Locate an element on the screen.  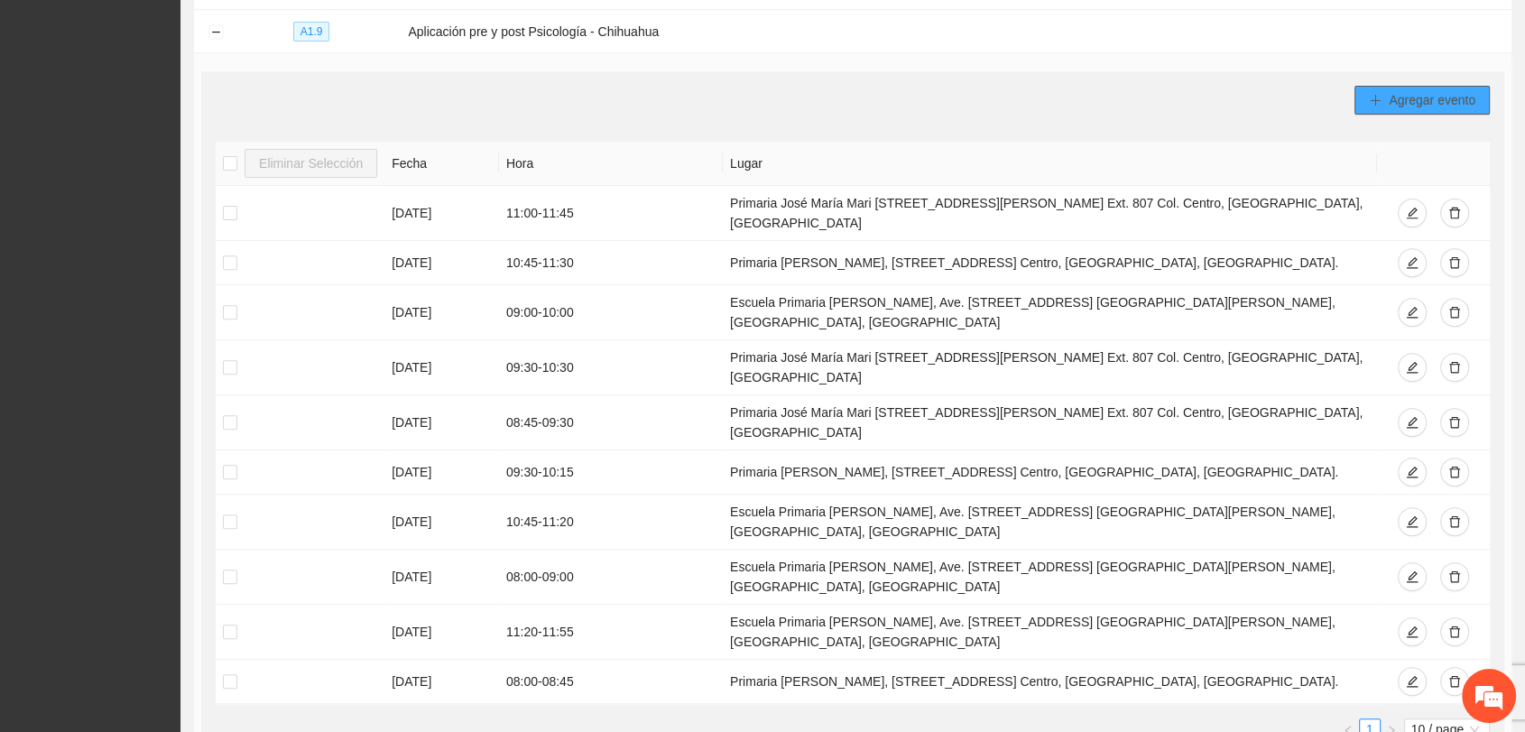
td: 10:45 - 11:30 is located at coordinates (611, 263).